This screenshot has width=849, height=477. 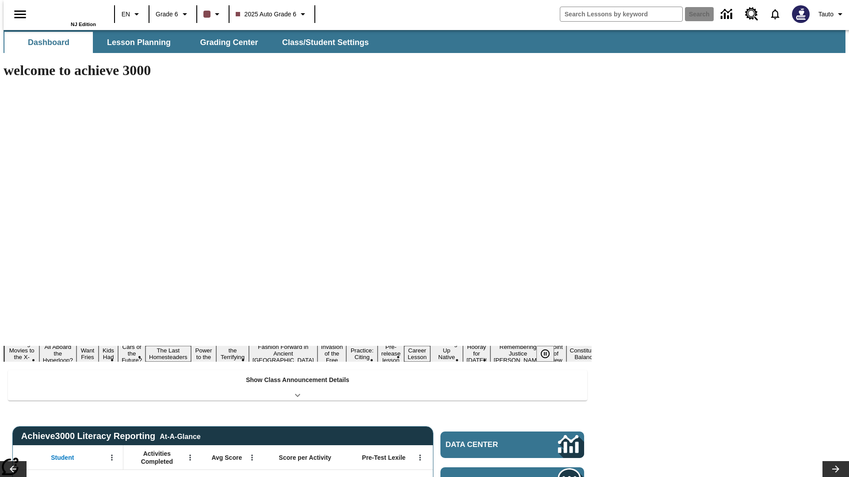 What do you see at coordinates (362, 354) in the screenshot?
I see `button: Slide 11 Mixed Practice: Citing Evidence` at bounding box center [362, 354].